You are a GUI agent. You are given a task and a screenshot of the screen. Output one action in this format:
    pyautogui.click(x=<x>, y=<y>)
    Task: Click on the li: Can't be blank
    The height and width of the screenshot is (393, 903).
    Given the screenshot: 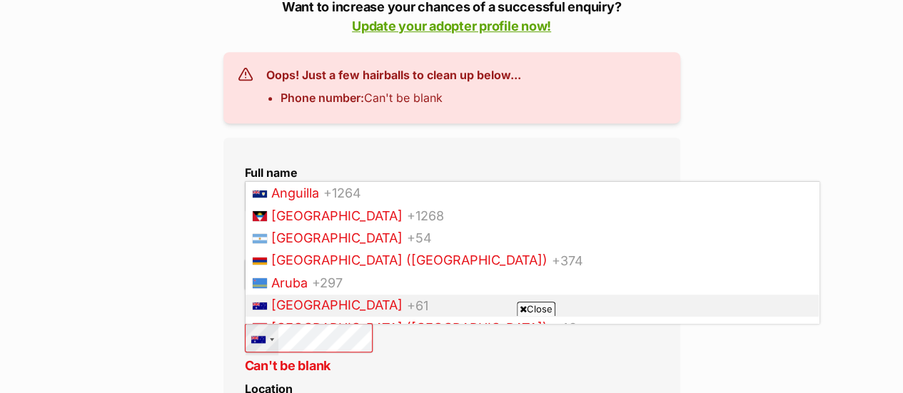 What is the action you would take?
    pyautogui.click(x=401, y=98)
    